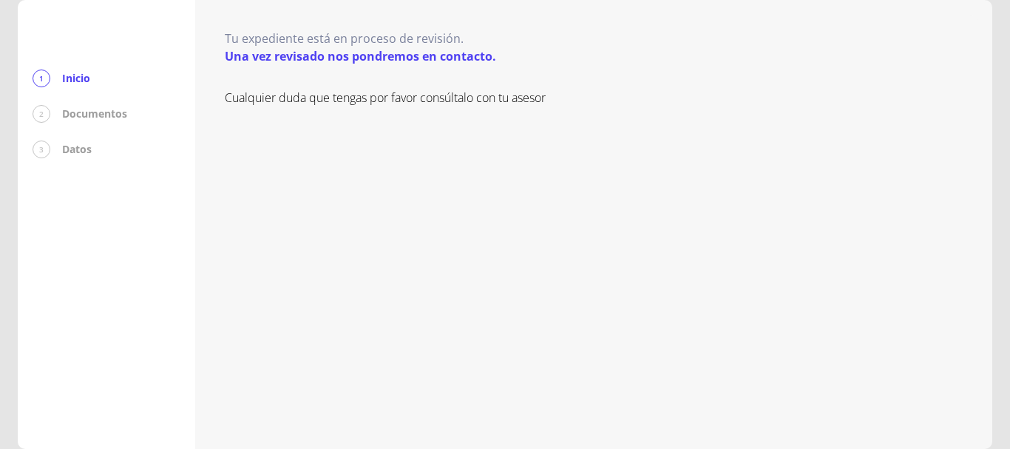 This screenshot has width=1010, height=449. Describe the element at coordinates (41, 149) in the screenshot. I see `div: 3` at that location.